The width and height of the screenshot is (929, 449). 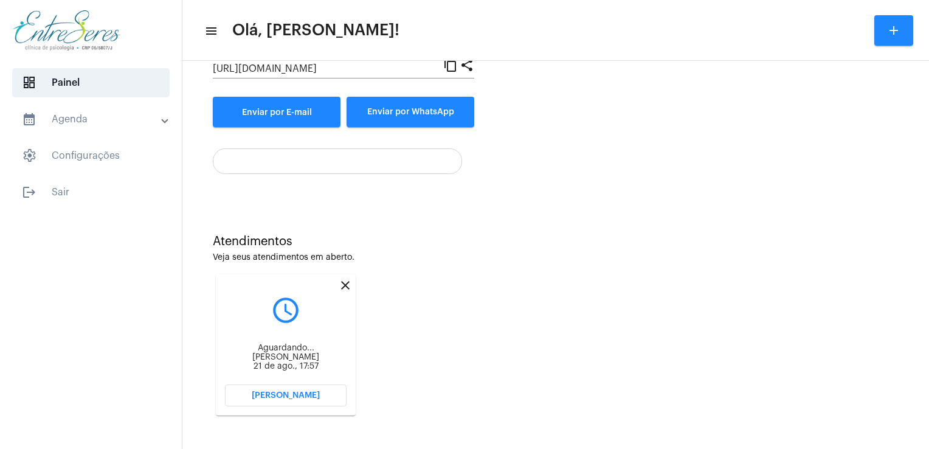 What do you see at coordinates (277, 112) in the screenshot?
I see `a: Enviar por E-mail` at bounding box center [277, 112].